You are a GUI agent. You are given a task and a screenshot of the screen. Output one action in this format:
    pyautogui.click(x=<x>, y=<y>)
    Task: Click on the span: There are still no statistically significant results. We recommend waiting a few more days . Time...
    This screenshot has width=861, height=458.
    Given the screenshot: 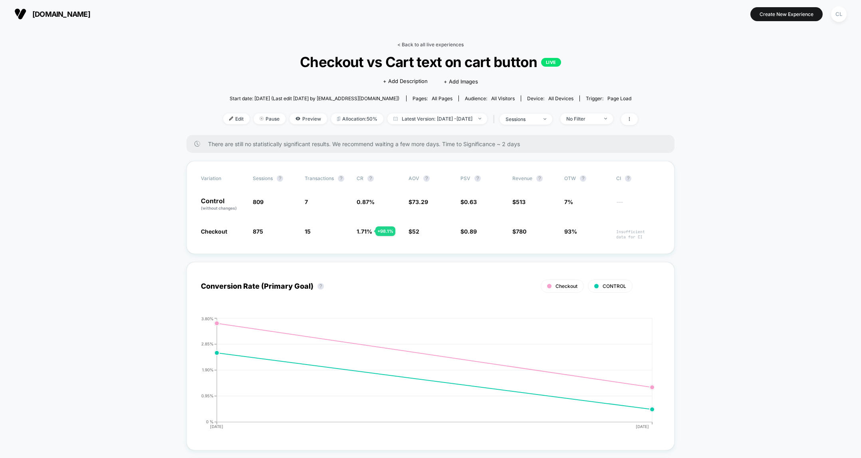 What is the action you would take?
    pyautogui.click(x=433, y=144)
    